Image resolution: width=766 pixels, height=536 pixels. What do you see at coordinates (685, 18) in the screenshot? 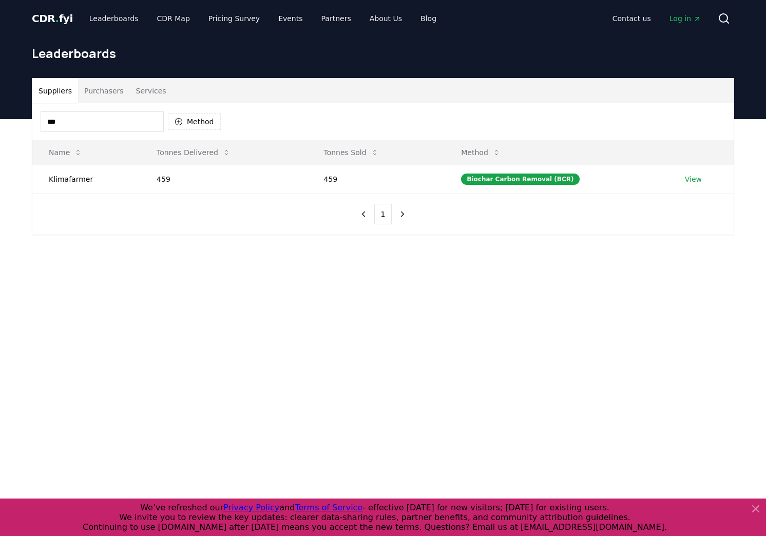
I see `a: Log in` at bounding box center [685, 18].